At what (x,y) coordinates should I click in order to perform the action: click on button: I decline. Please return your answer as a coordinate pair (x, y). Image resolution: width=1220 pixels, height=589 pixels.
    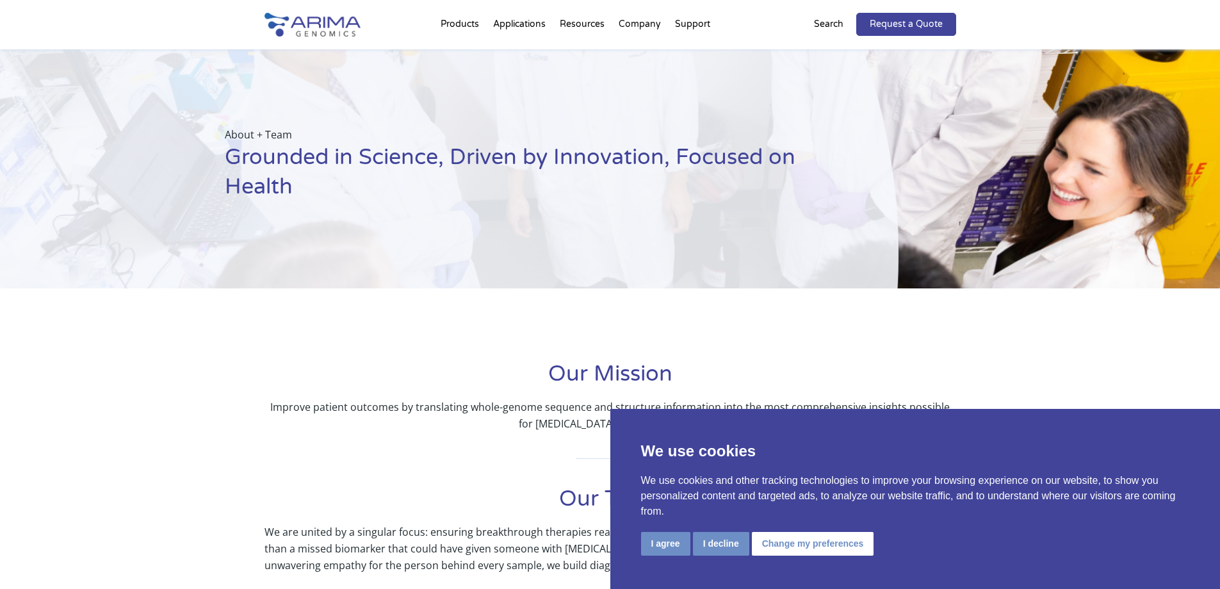
    Looking at the image, I should click on (721, 543).